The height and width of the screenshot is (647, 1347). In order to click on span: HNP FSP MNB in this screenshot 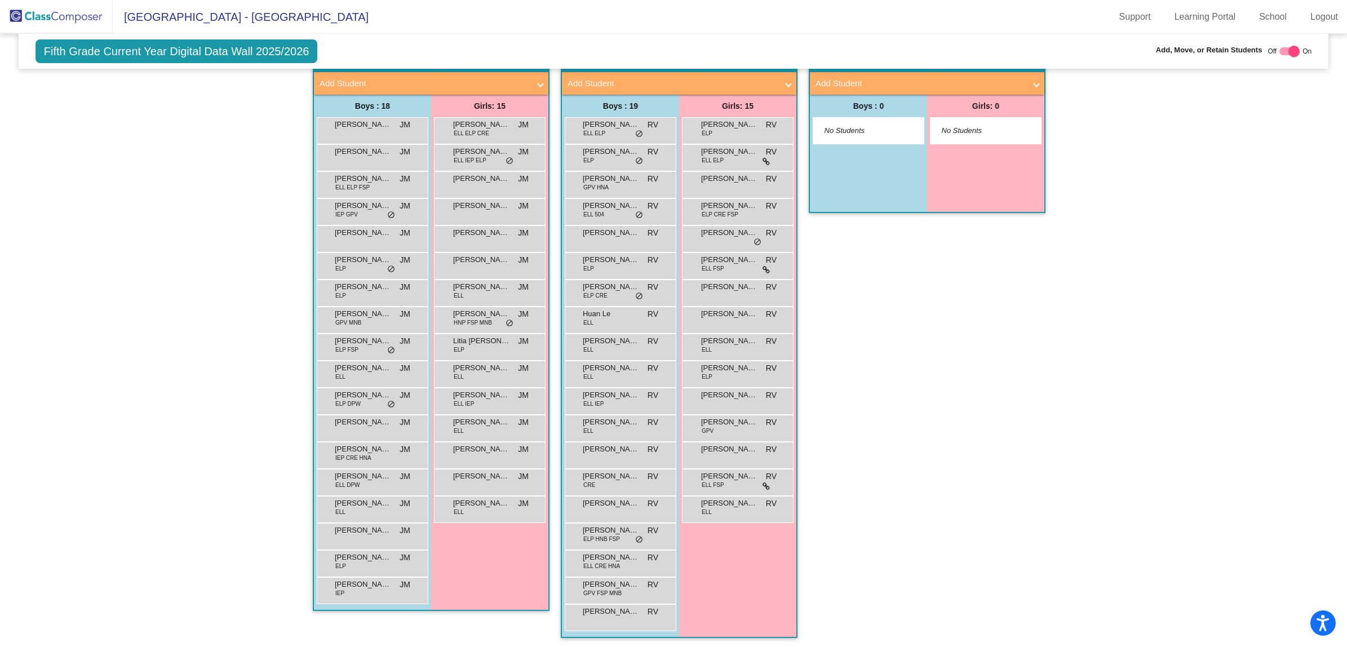, I will do `click(473, 322)`.